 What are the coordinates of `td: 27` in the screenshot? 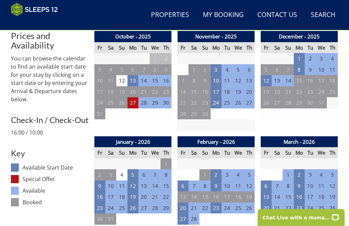 It's located at (133, 103).